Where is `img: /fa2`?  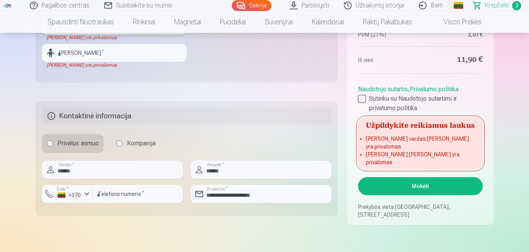
img: /fa2 is located at coordinates (7, 5).